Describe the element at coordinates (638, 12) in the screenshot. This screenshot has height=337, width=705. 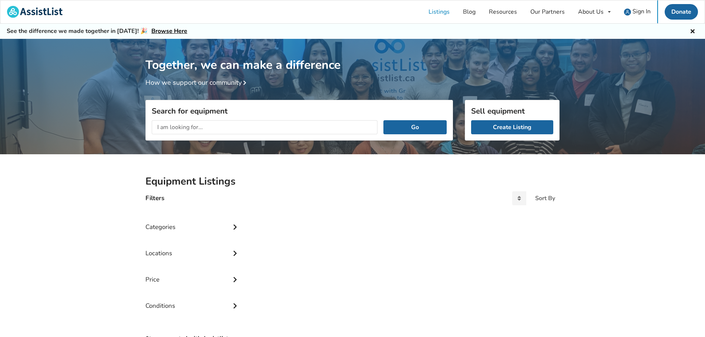
I see `a: user icon Sign In` at that location.